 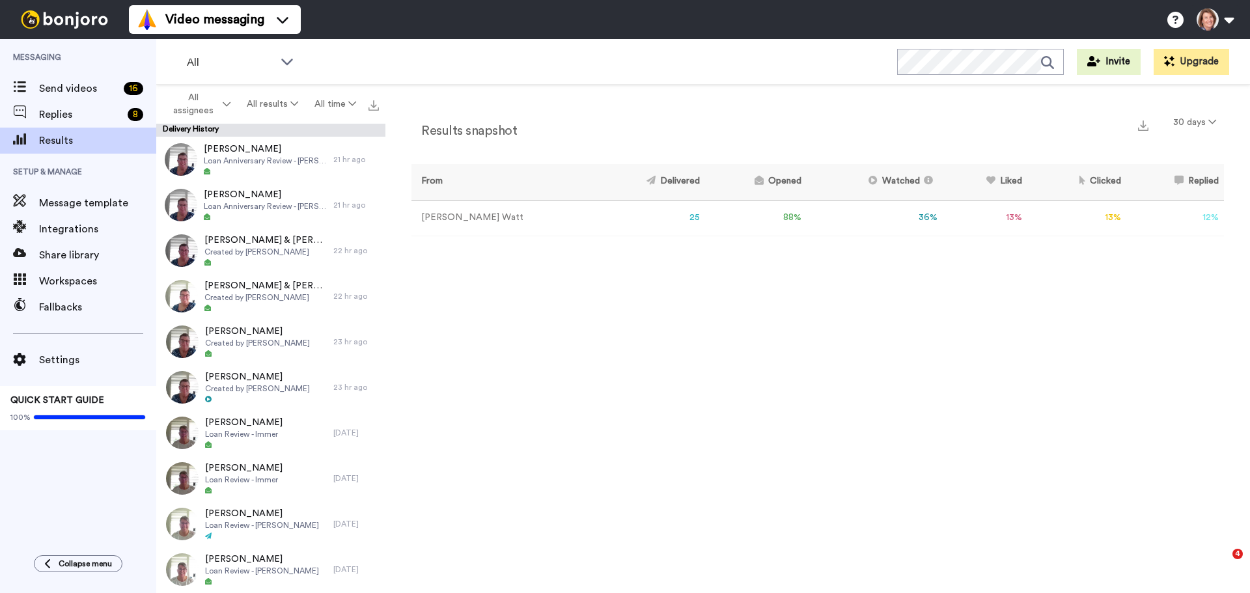 What do you see at coordinates (135, 115) in the screenshot?
I see `div: 8` at bounding box center [135, 115].